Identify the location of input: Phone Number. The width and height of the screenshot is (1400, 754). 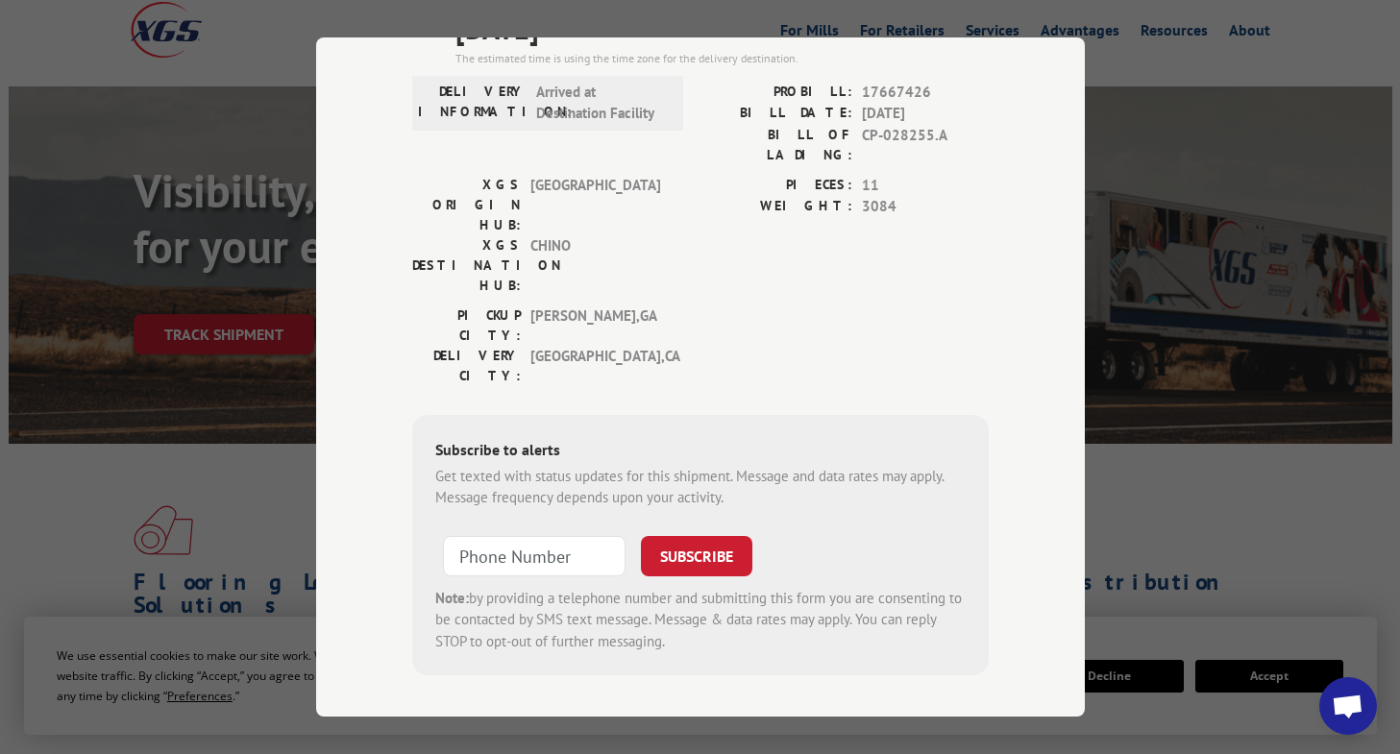
(534, 556).